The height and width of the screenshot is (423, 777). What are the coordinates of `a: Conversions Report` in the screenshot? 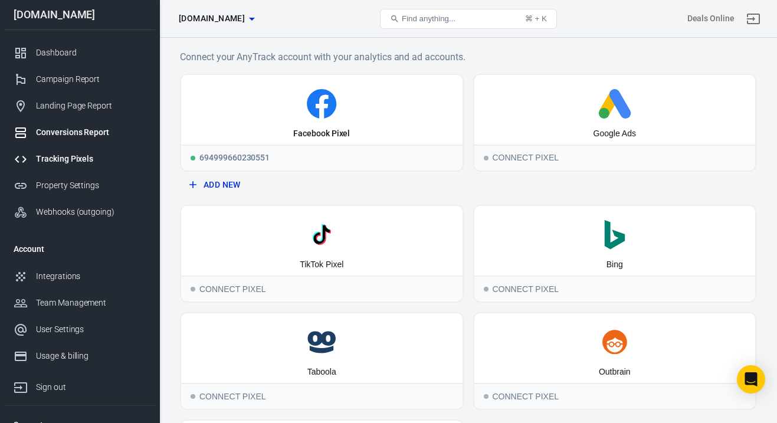 It's located at (80, 132).